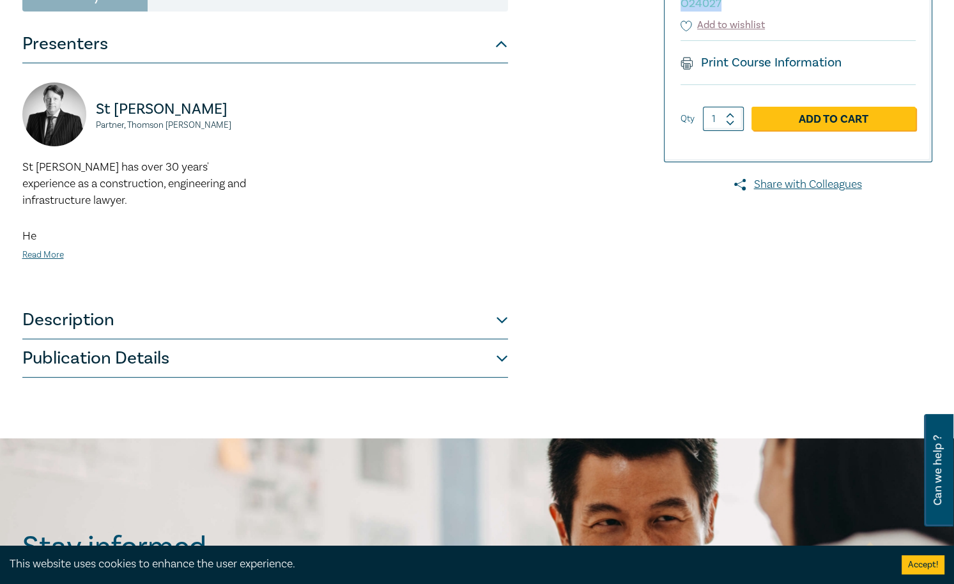  Describe the element at coordinates (723, 25) in the screenshot. I see `button: Add to wishlist` at that location.